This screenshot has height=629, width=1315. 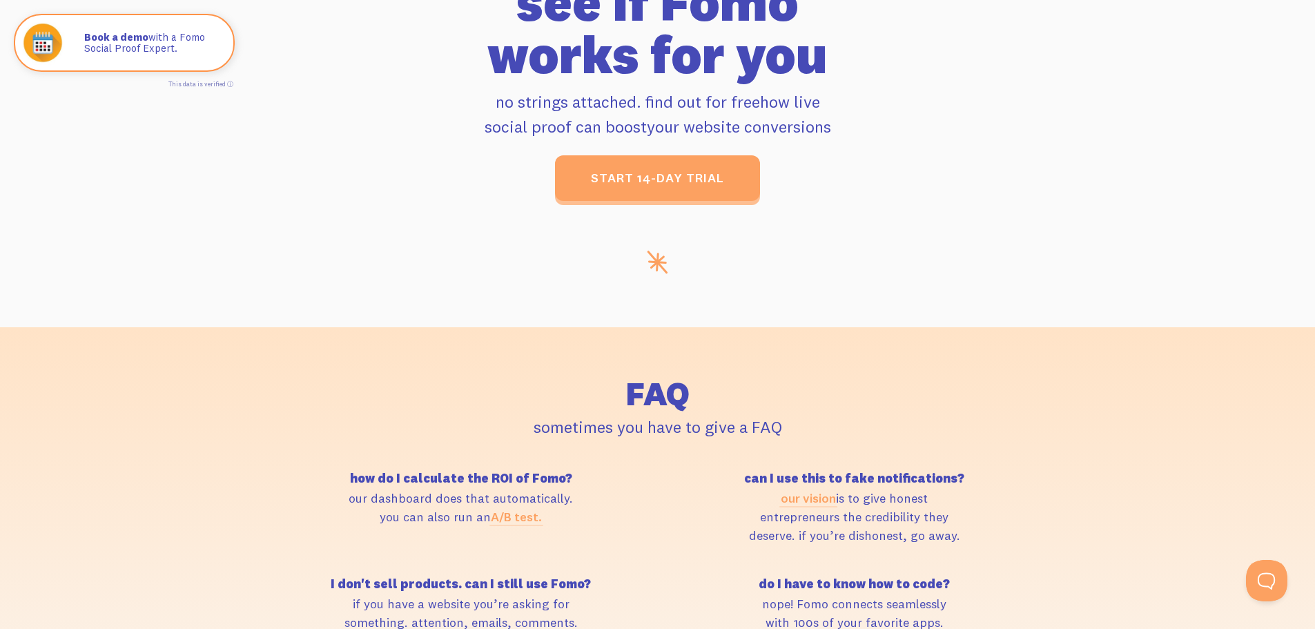 I want to click on p: with a Fomo Social Proof Expert., so click(x=152, y=43).